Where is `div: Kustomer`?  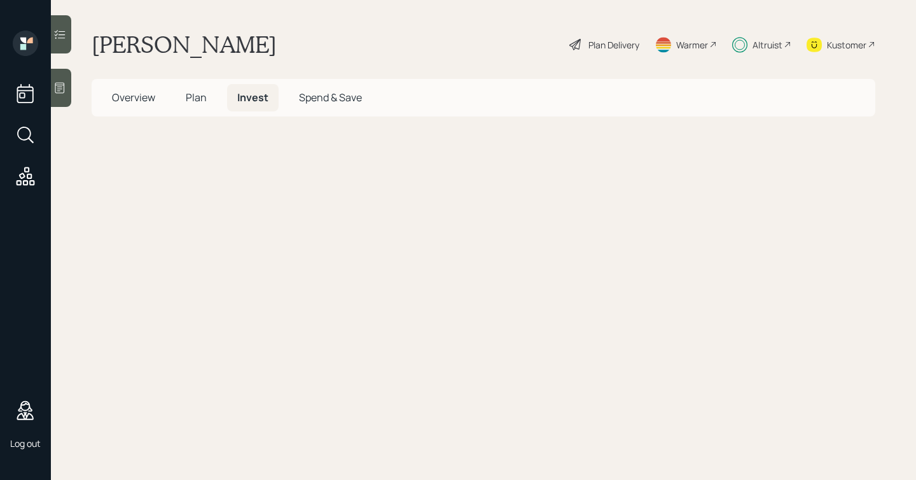 div: Kustomer is located at coordinates (847, 45).